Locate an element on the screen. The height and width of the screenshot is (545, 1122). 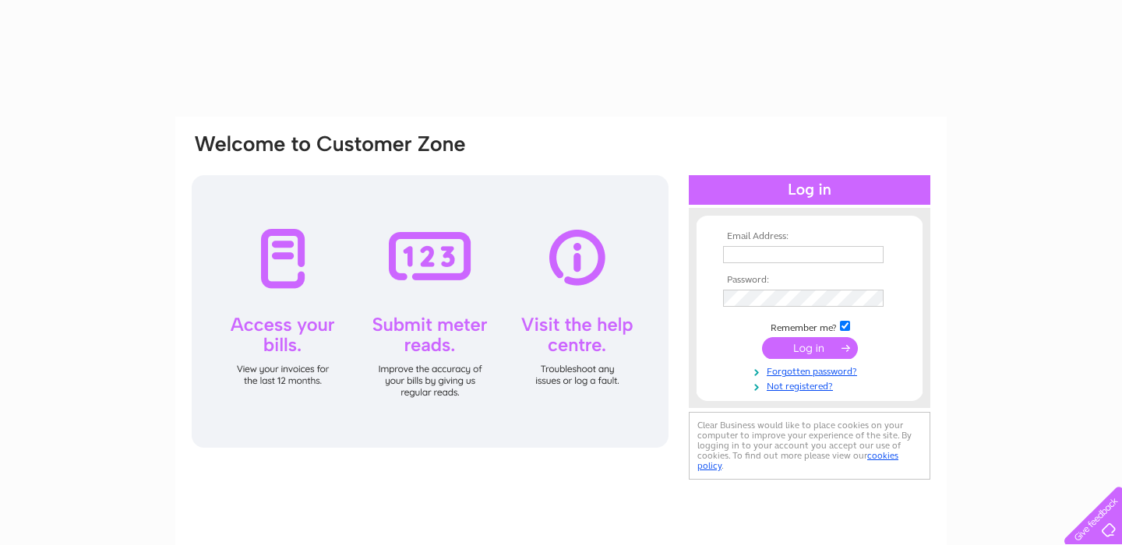
th: Password: is located at coordinates (809, 280).